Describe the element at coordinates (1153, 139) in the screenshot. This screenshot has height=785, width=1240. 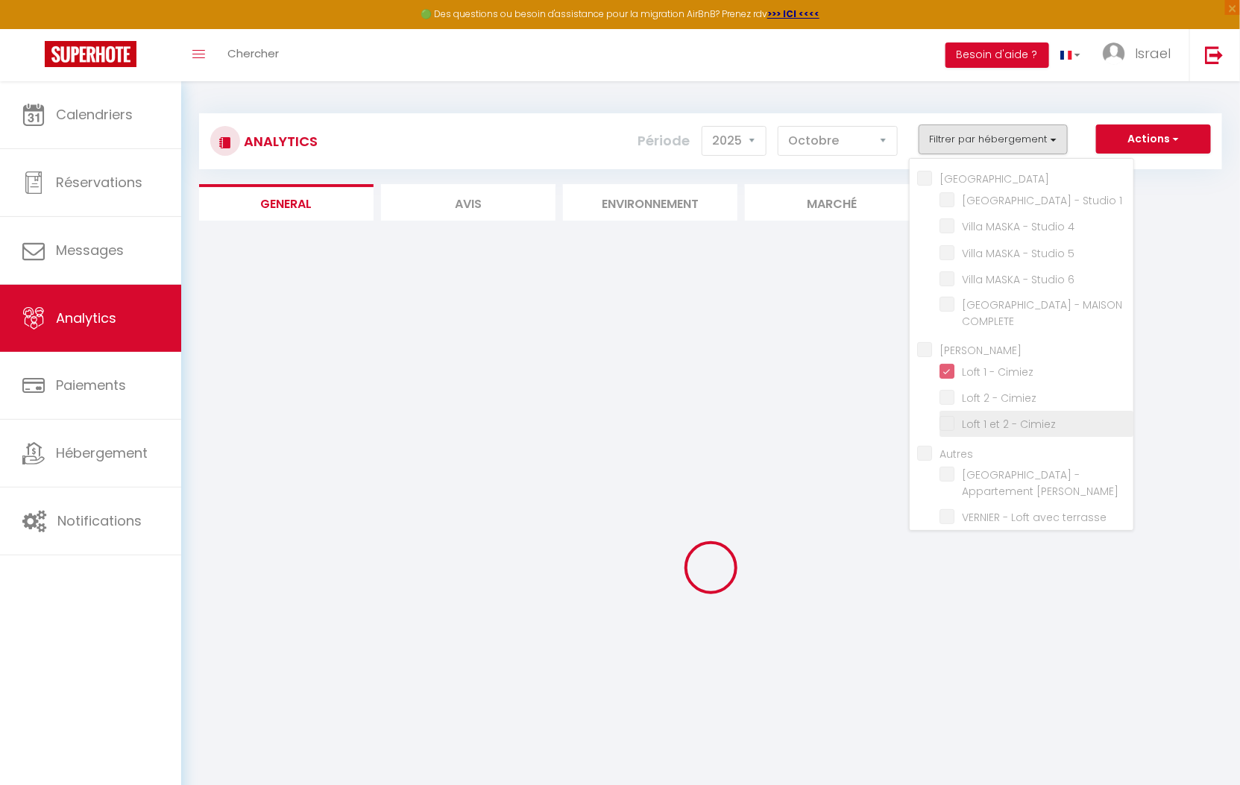
I see `button: Actions` at that location.